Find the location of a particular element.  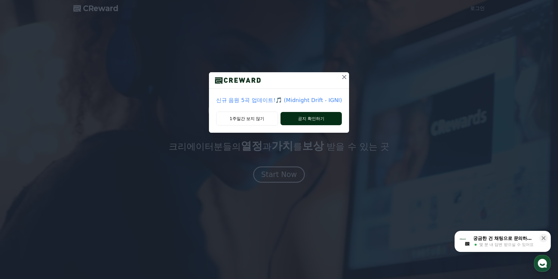

span: 대화 is located at coordinates (59, 202).